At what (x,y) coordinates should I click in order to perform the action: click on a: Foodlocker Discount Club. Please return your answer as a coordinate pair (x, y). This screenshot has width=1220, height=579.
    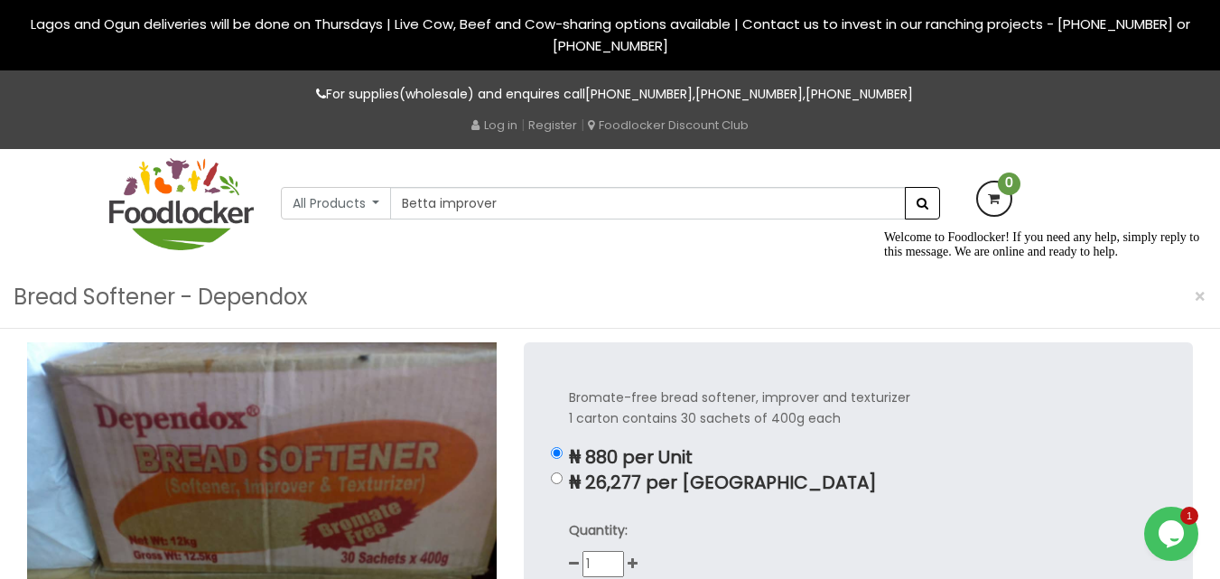
    Looking at the image, I should click on (668, 125).